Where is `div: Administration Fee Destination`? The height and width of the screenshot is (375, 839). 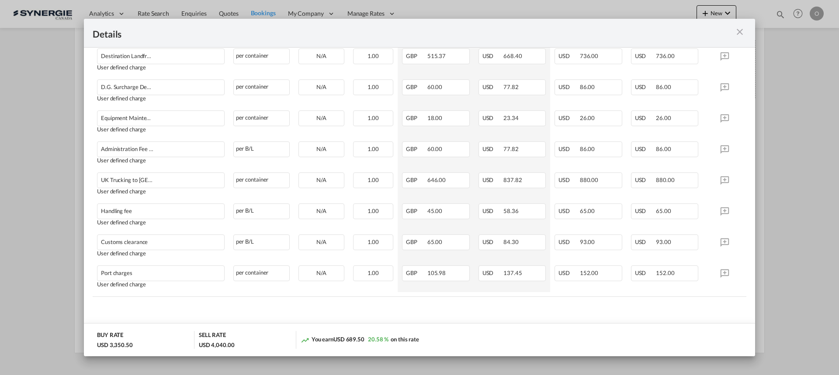
div: Administration Fee Destination is located at coordinates (145, 147).